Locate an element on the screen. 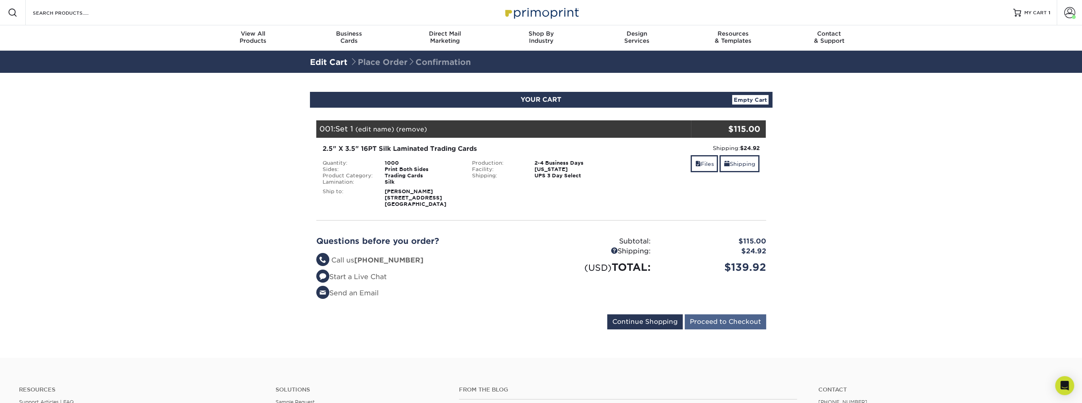  li: Call us is located at coordinates (426, 260).